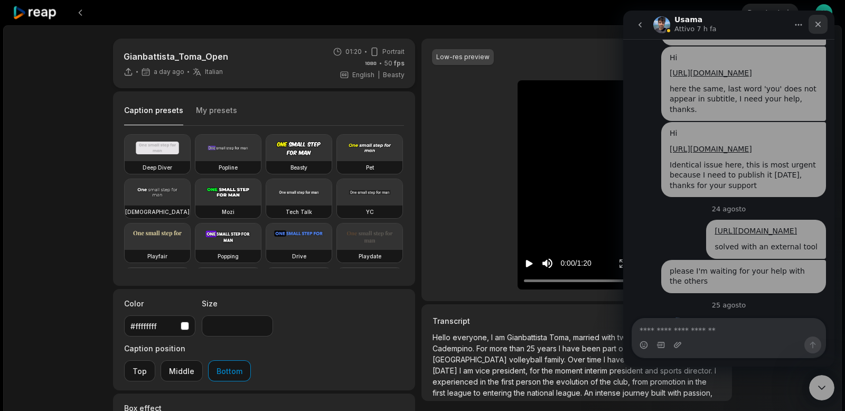 This screenshot has height=411, width=845. Describe the element at coordinates (556, 359) in the screenshot. I see `span: family.` at that location.